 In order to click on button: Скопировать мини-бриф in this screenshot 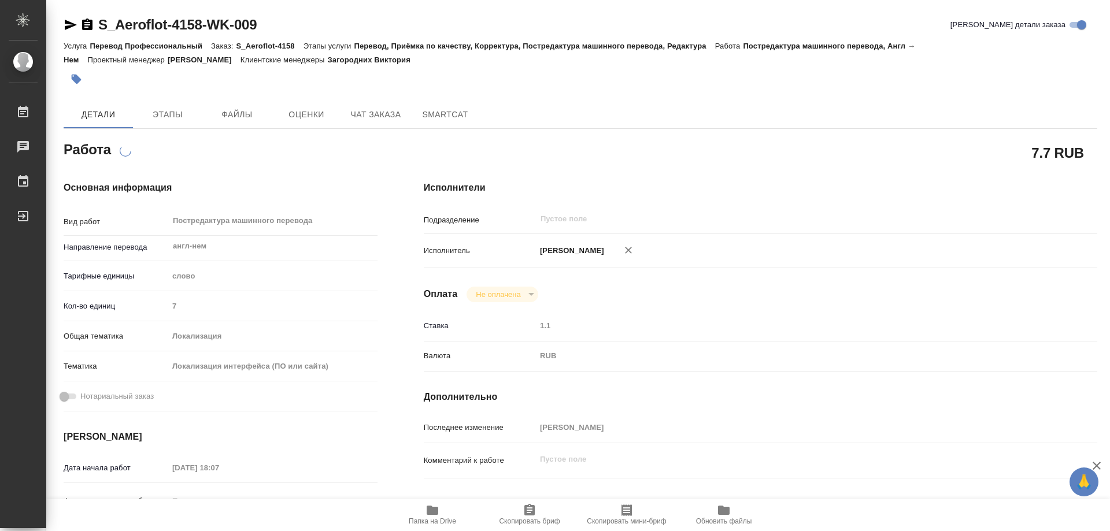, I will do `click(627, 515)`.